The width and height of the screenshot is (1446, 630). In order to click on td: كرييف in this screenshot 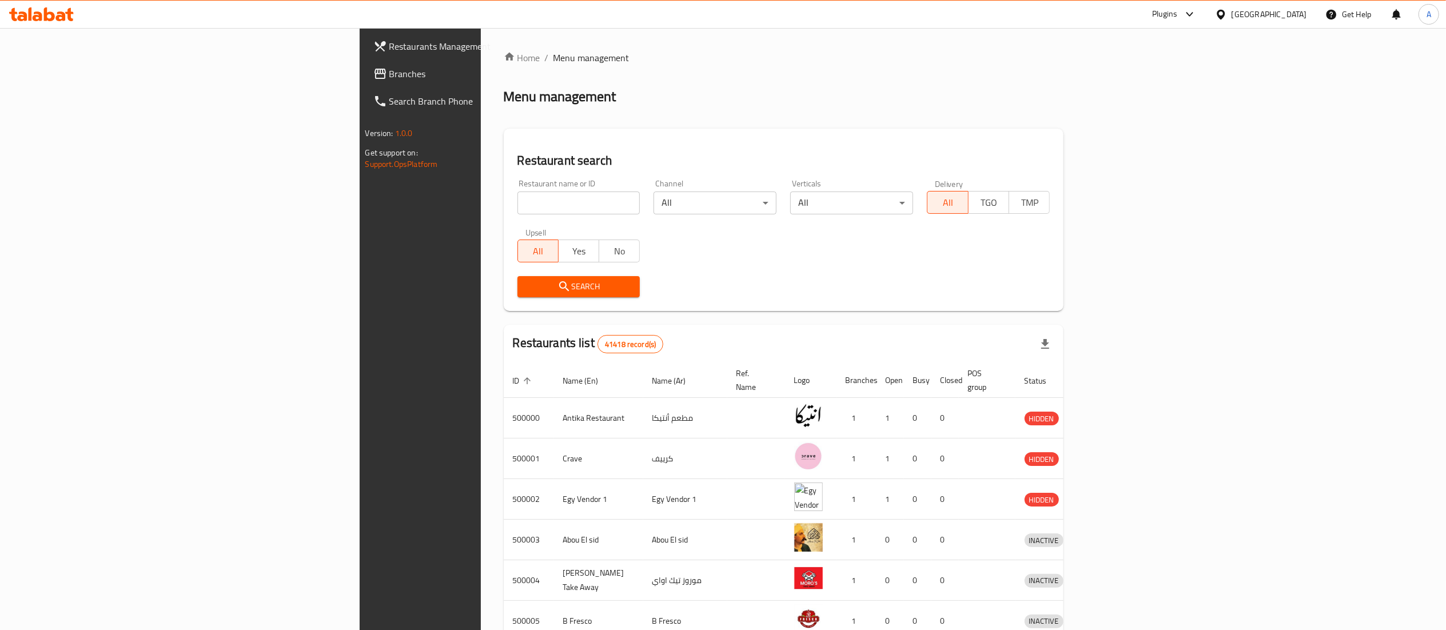, I will do `click(685, 459)`.